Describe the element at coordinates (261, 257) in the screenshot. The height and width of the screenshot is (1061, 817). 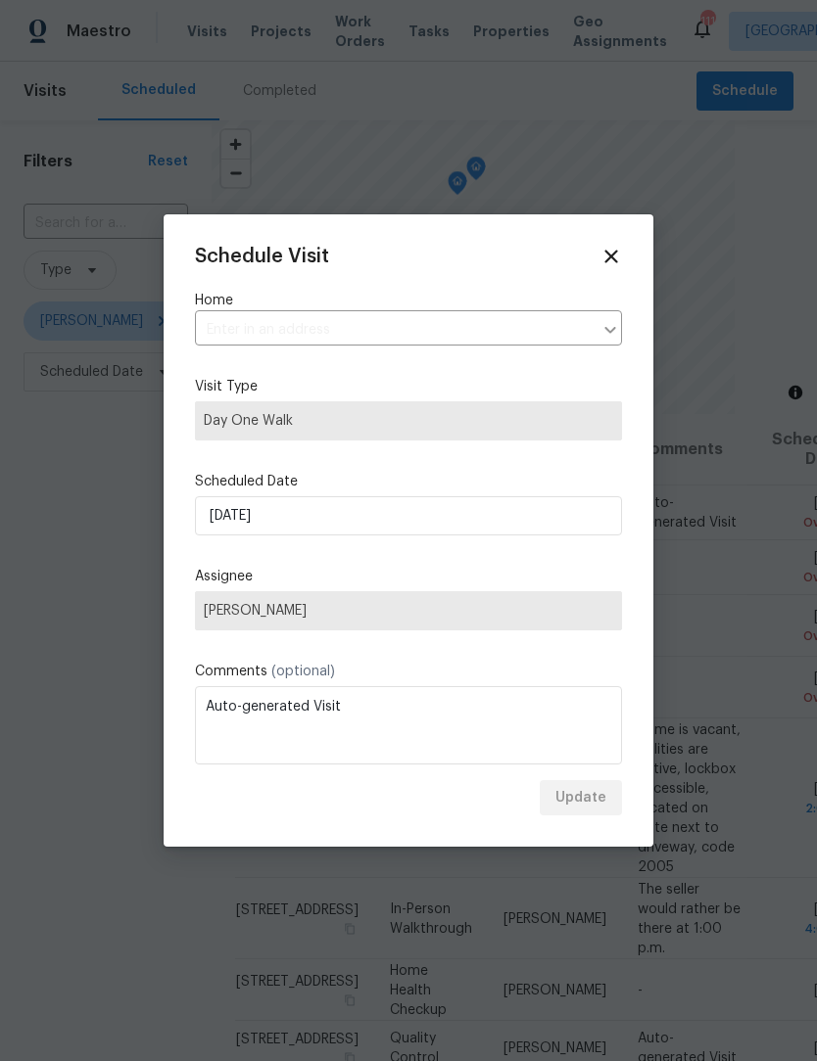
I see `span: Schedule Visit` at that location.